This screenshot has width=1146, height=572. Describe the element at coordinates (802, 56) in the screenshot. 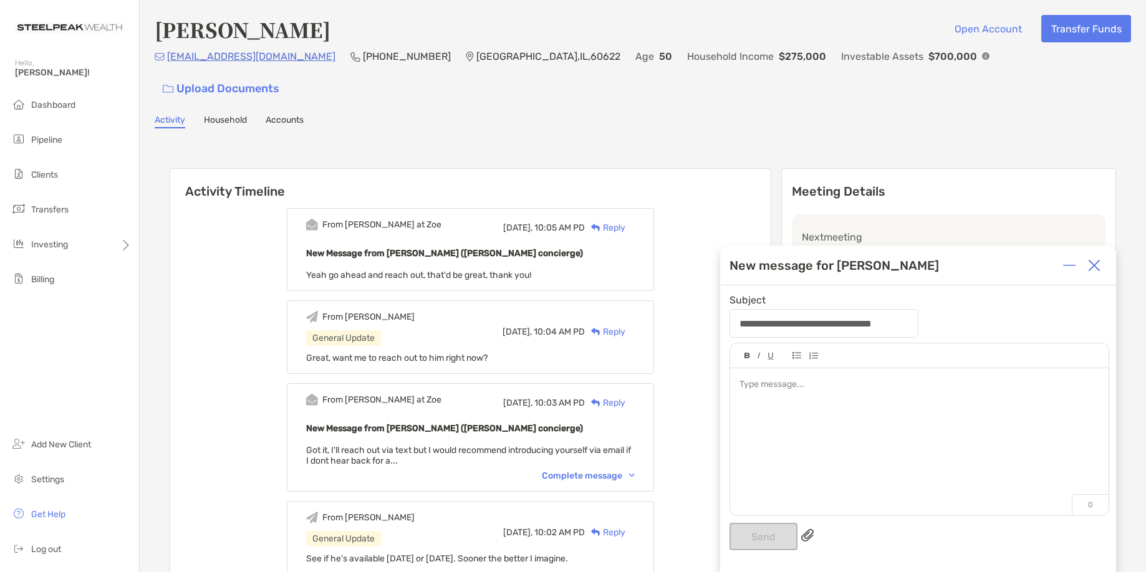

I see `p: $275,000` at that location.